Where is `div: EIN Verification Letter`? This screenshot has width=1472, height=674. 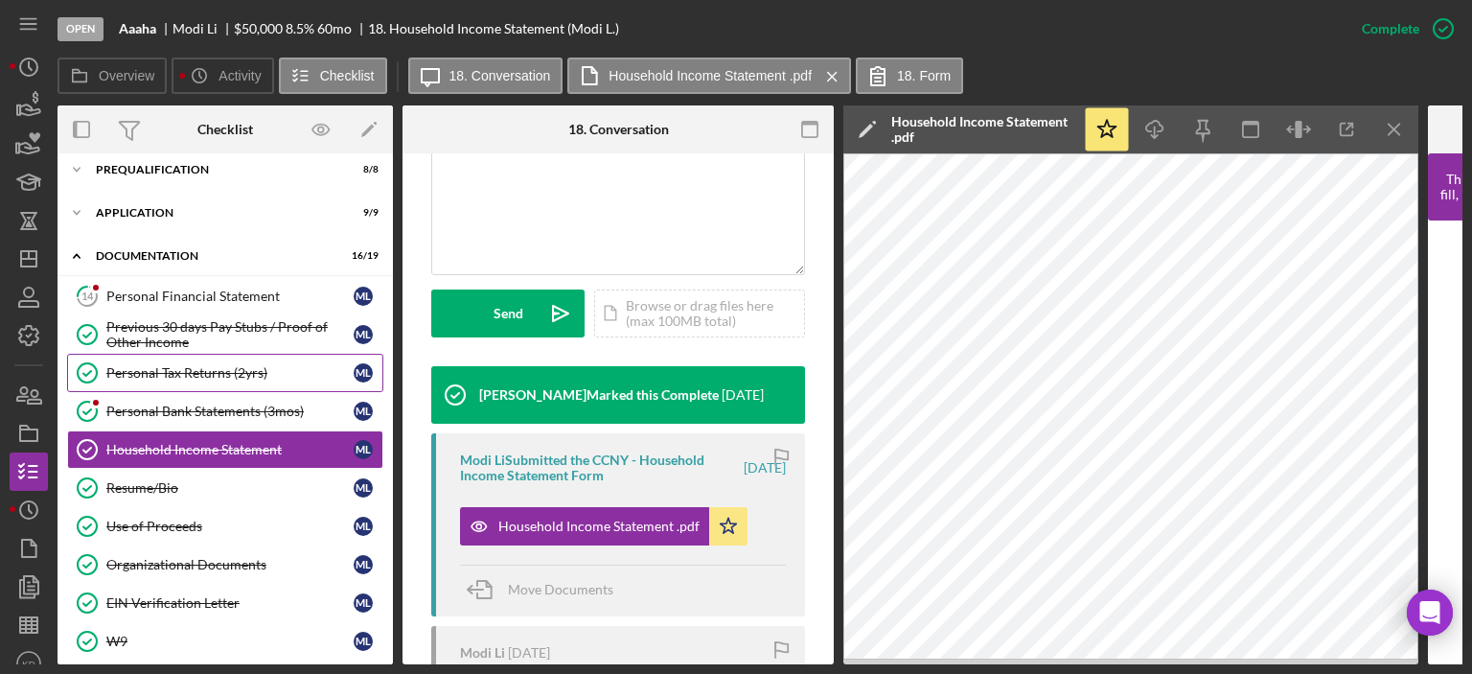
div: EIN Verification Letter is located at coordinates (230, 603).